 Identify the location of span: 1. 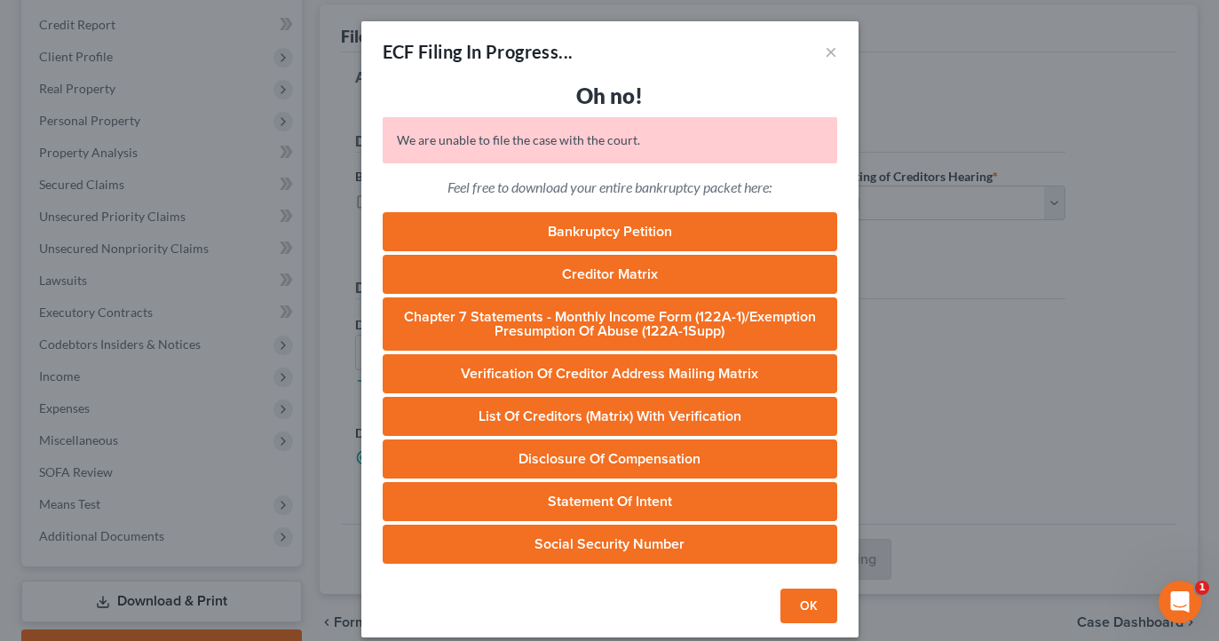
(1202, 588).